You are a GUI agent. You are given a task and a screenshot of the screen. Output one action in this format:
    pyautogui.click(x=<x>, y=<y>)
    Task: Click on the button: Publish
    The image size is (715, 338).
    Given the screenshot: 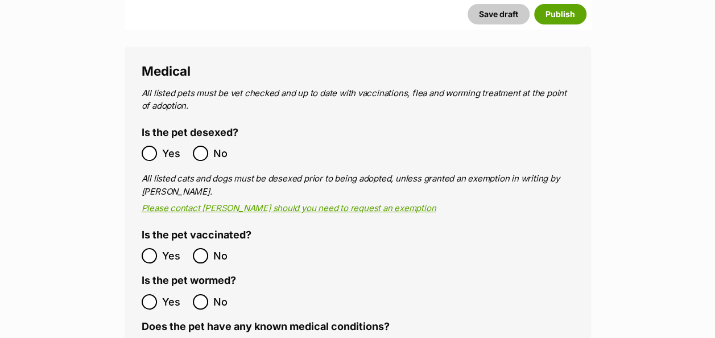 What is the action you would take?
    pyautogui.click(x=561, y=14)
    